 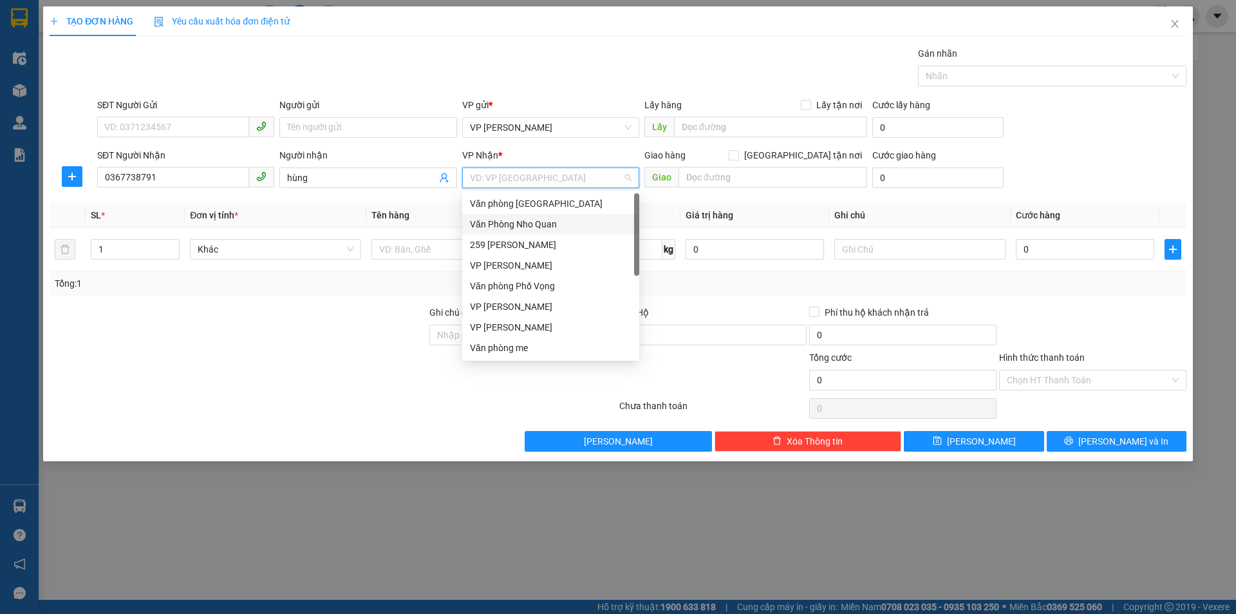 What do you see at coordinates (550, 348) in the screenshot?
I see `div: Văn phòng me` at bounding box center [550, 348].